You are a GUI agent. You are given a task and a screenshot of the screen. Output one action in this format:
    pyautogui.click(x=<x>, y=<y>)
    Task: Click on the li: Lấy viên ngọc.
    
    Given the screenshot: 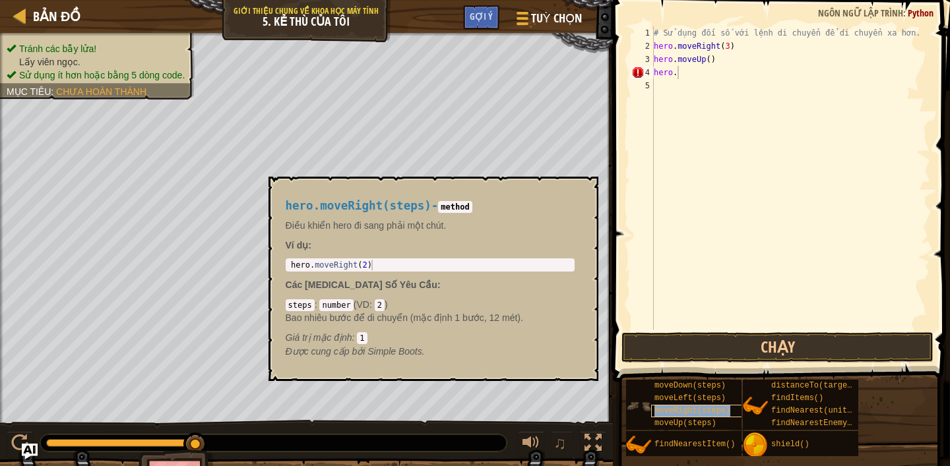 What is the action you would take?
    pyautogui.click(x=96, y=62)
    